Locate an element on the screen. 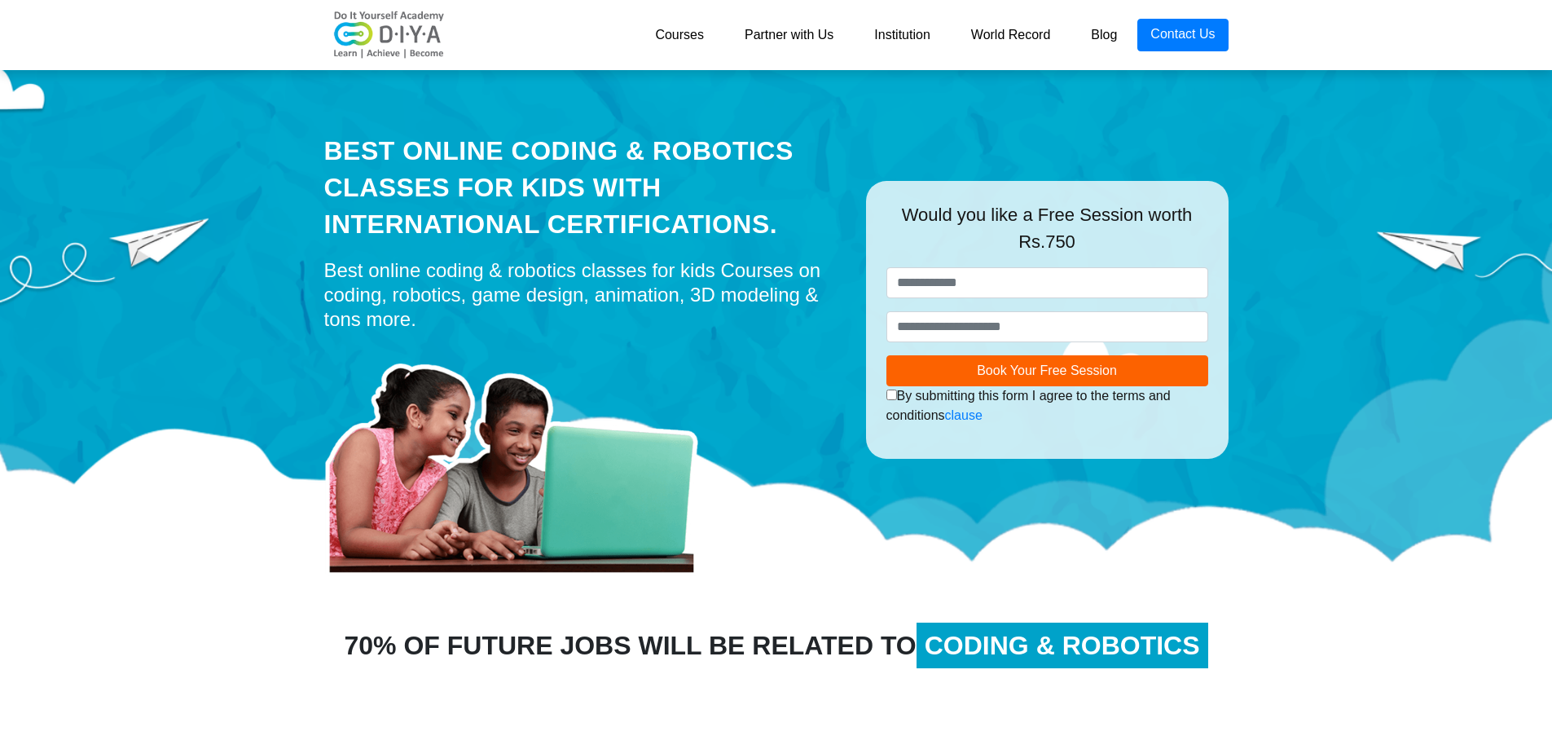 This screenshot has height=749, width=1552. a: Contact Us is located at coordinates (1182, 35).